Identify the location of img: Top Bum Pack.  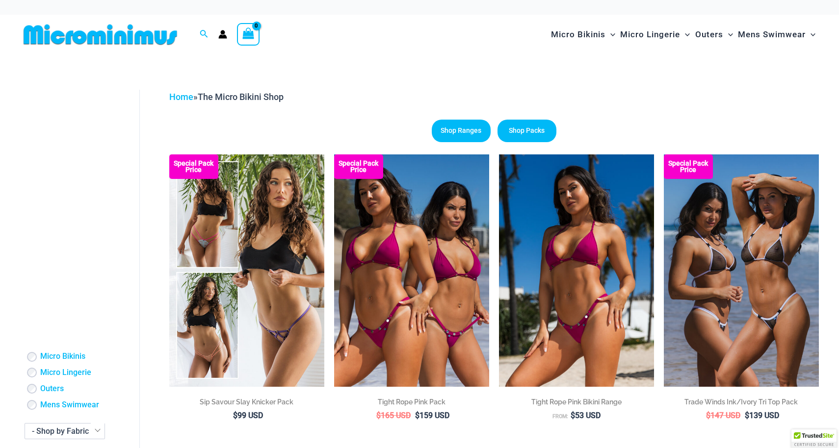
(741, 271).